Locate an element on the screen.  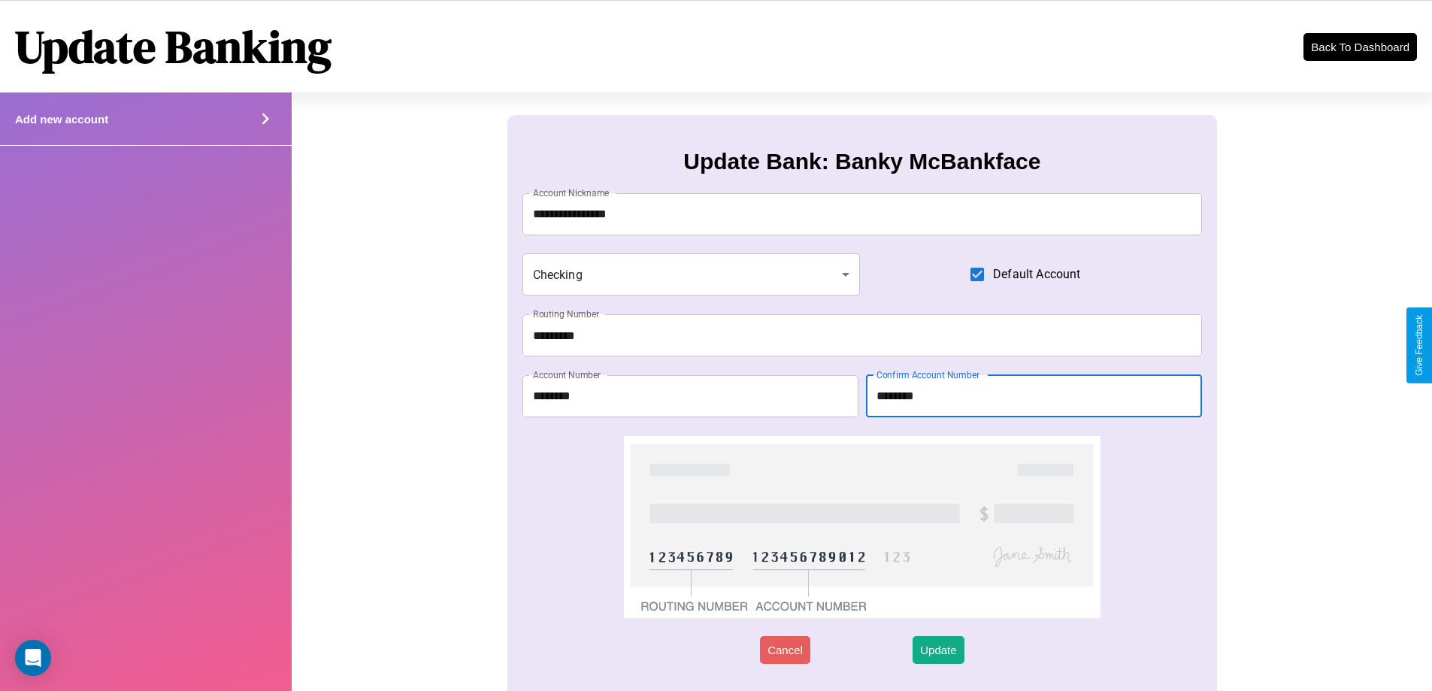
button: Cancel is located at coordinates (785, 649).